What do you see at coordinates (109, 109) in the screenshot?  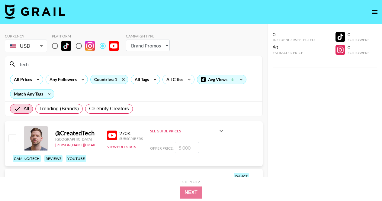 I see `span: Celebrity Creators` at bounding box center [109, 109].